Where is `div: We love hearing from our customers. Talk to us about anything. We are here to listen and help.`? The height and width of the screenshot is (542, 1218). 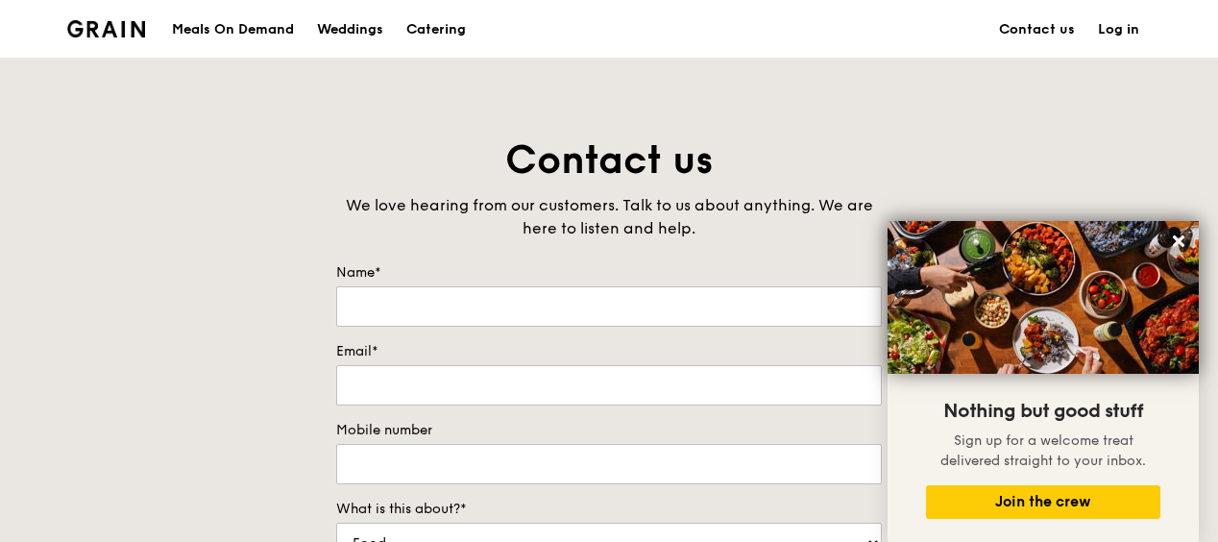
div: We love hearing from our customers. Talk to us about anything. We are here to listen and help. is located at coordinates (609, 217).